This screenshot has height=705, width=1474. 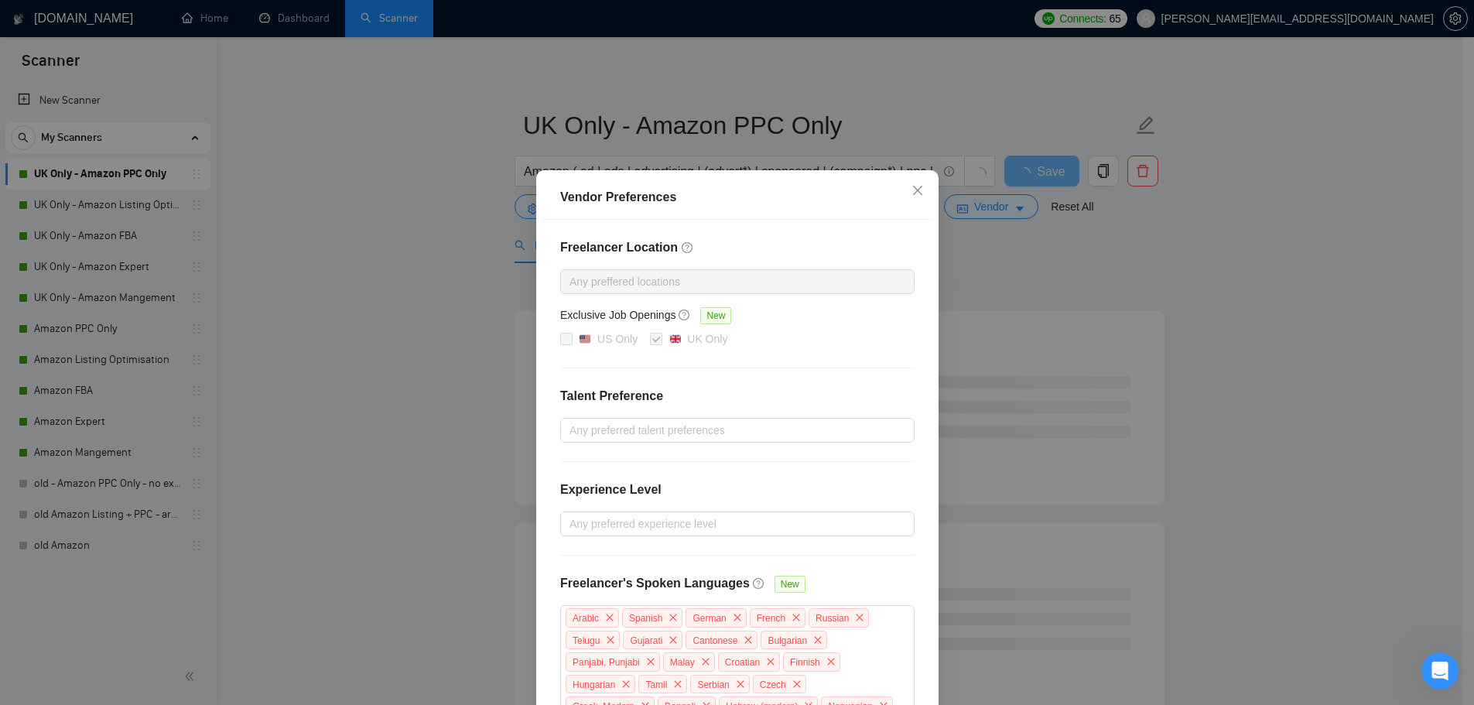 What do you see at coordinates (832, 618) in the screenshot?
I see `span: Russian` at bounding box center [832, 618].